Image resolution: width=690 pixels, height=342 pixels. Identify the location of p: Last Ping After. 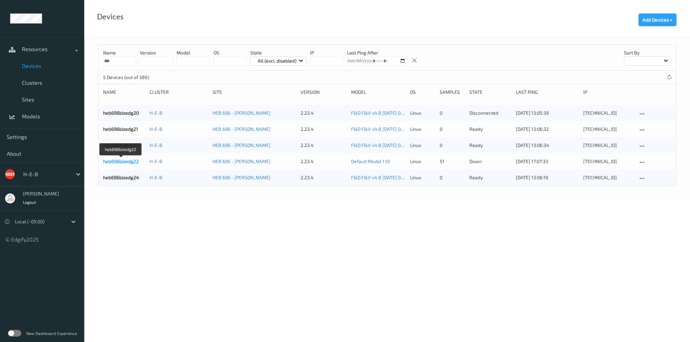
(376, 53).